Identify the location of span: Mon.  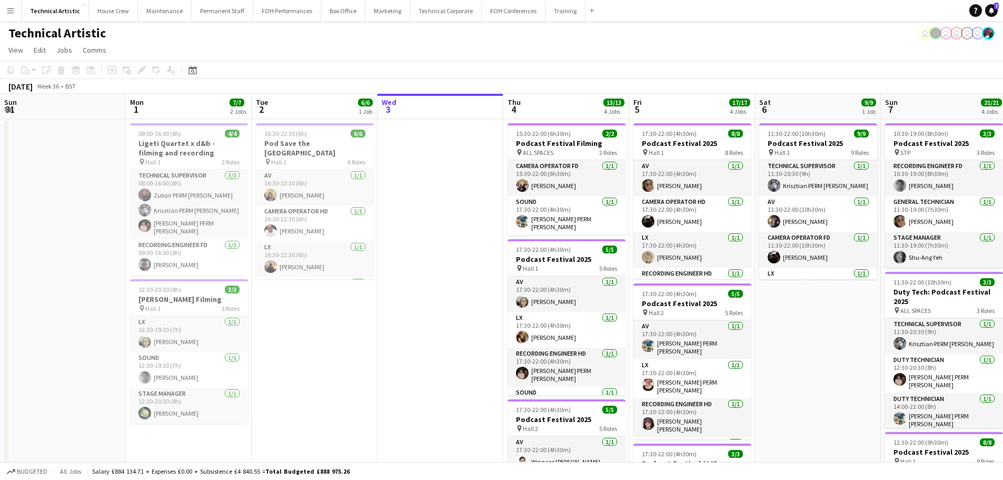
(137, 102).